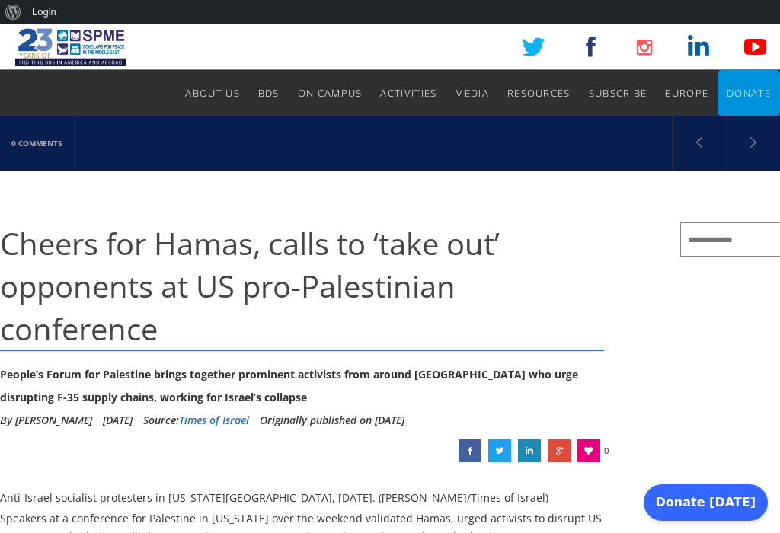  Describe the element at coordinates (269, 93) in the screenshot. I see `a: BDS` at that location.